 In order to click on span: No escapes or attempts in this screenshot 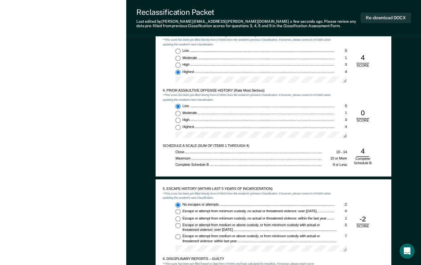, I will do `click(201, 204)`.